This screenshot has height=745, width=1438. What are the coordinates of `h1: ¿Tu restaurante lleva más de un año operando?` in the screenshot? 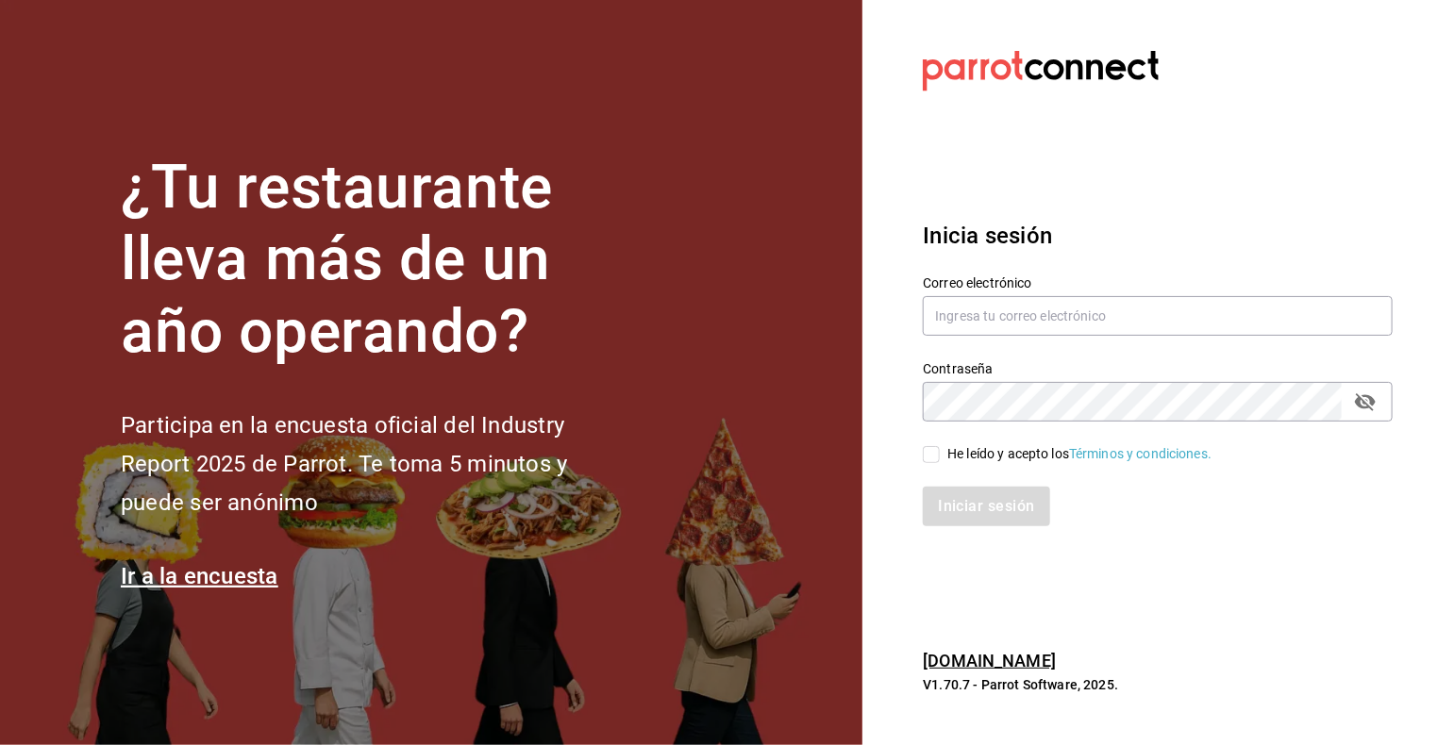 It's located at (375, 260).